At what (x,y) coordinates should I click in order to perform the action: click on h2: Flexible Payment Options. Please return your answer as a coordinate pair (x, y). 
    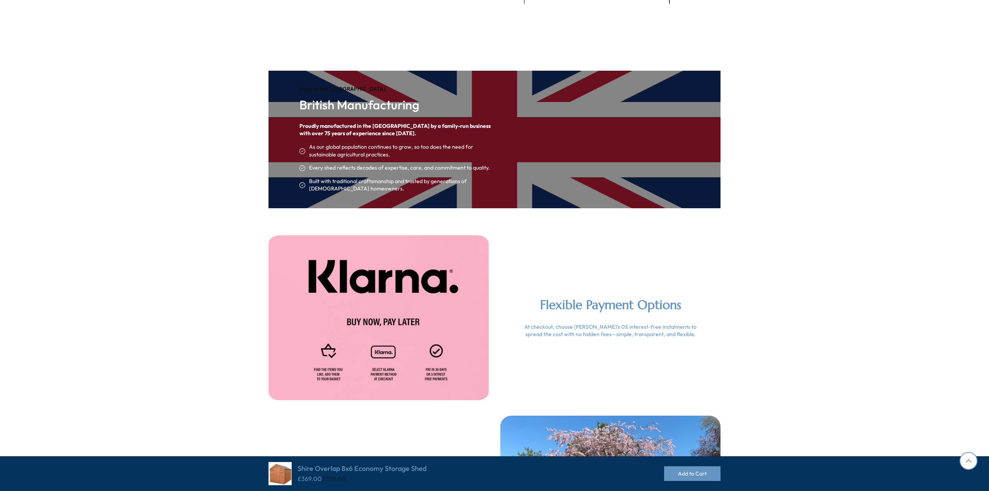
    Looking at the image, I should click on (610, 305).